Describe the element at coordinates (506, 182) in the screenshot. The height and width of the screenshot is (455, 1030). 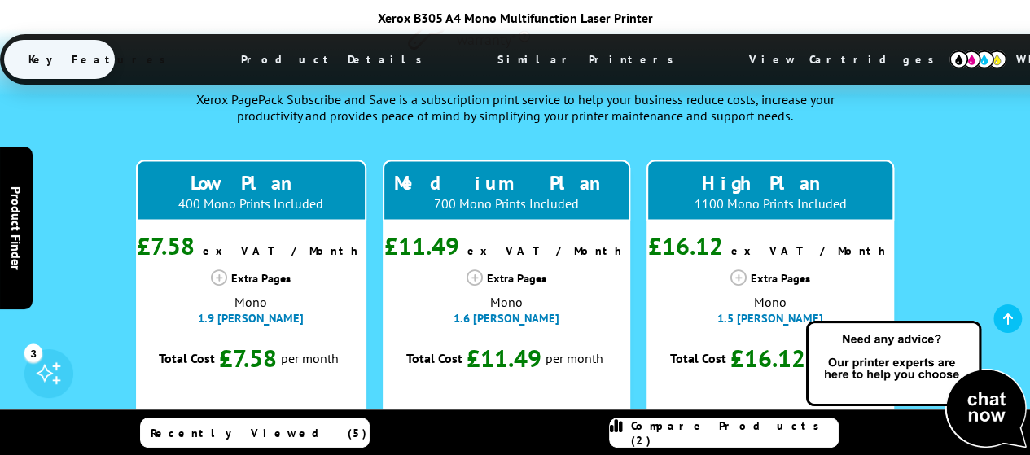
I see `div: Medium Plan` at that location.